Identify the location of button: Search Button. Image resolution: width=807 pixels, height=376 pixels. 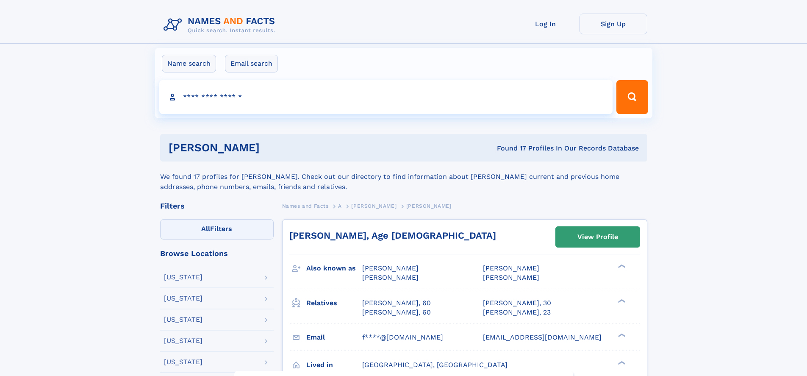
(632, 97).